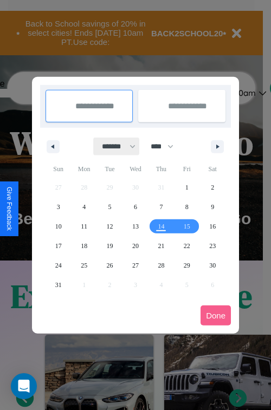  What do you see at coordinates (186, 265) in the screenshot?
I see `button: 29` at bounding box center [186, 265].